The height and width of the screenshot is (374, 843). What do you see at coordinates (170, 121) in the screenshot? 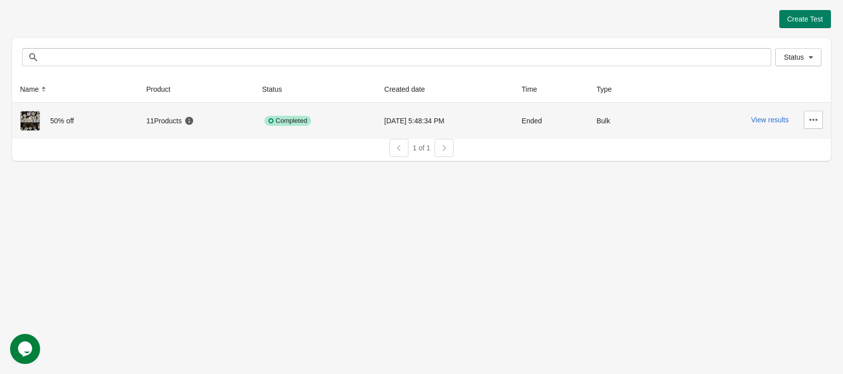
I see `div: 11 Products` at bounding box center [170, 121].